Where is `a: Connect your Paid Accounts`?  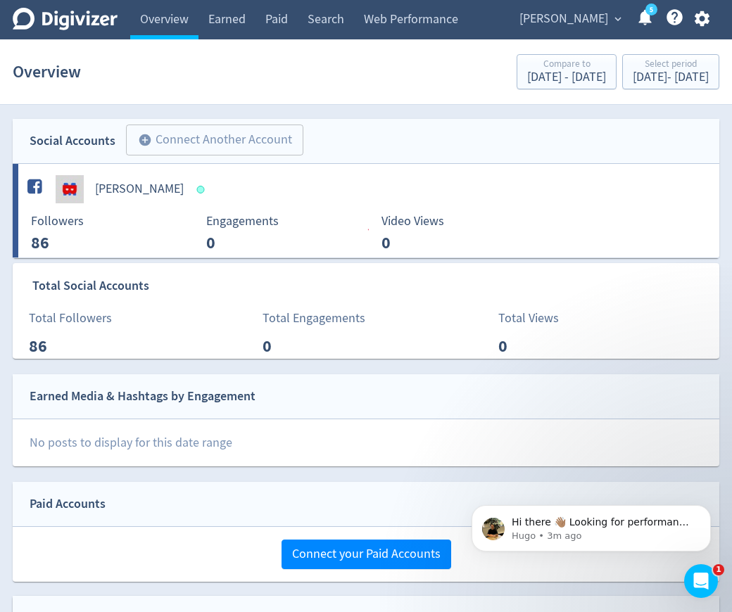
a: Connect your Paid Accounts is located at coordinates (366, 554).